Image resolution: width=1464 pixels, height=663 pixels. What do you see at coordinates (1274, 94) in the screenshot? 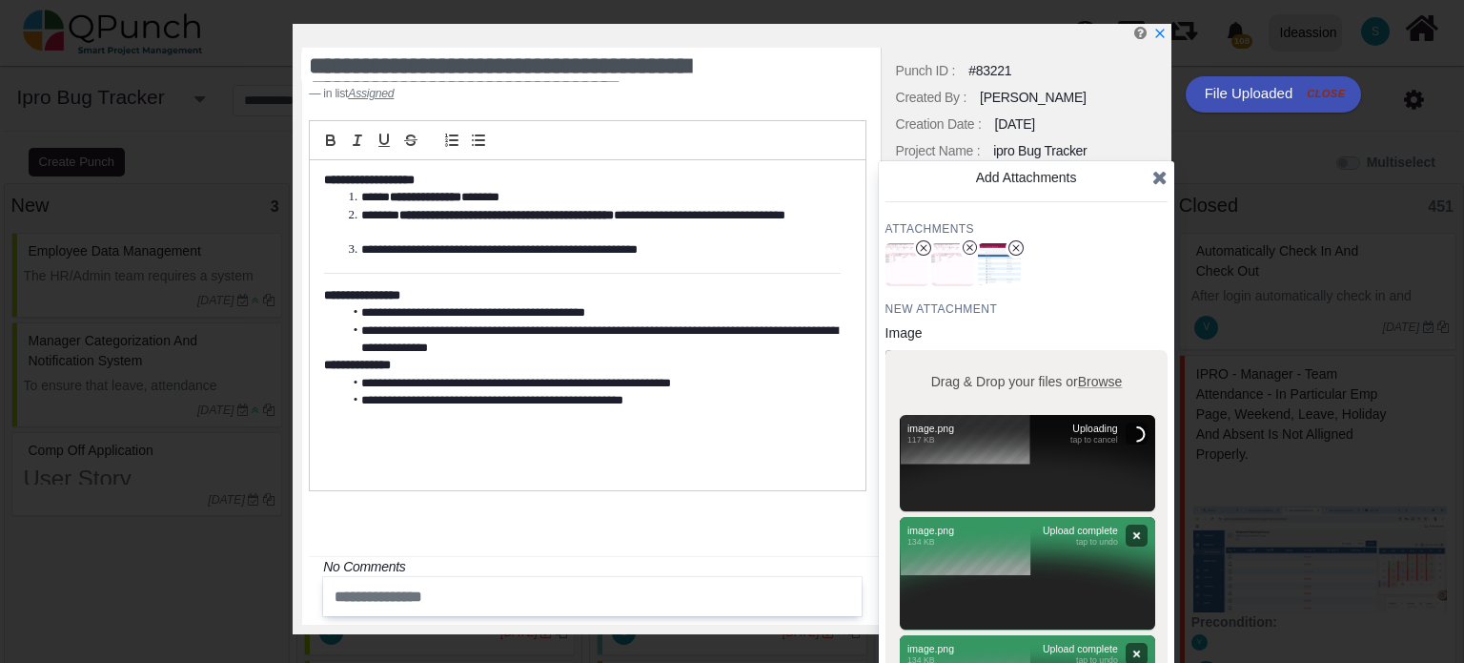
I see `div: File Uploaded` at bounding box center [1274, 94].